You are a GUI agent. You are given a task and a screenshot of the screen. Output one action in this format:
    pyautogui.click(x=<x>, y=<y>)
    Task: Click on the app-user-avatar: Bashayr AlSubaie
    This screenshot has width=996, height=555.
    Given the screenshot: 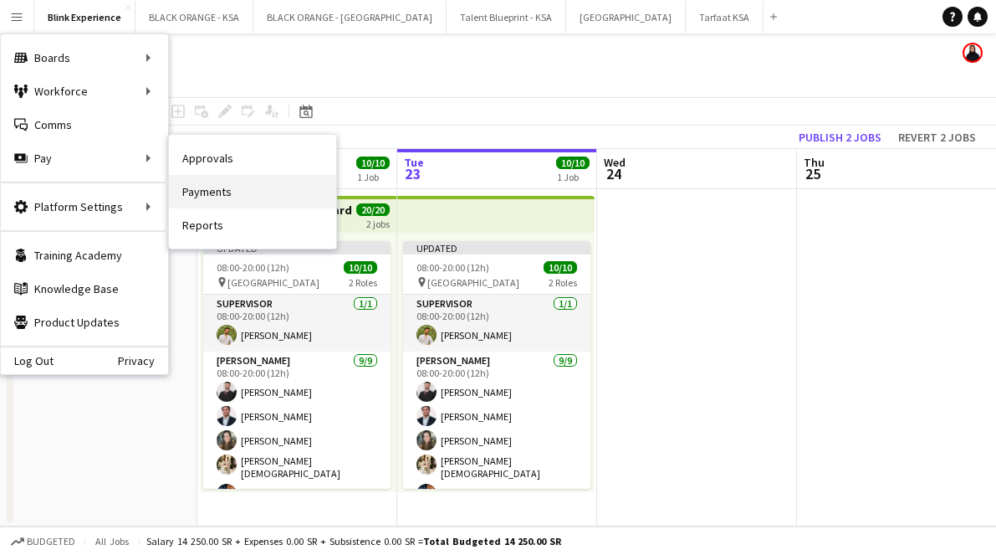 What is the action you would take?
    pyautogui.click(x=973, y=53)
    